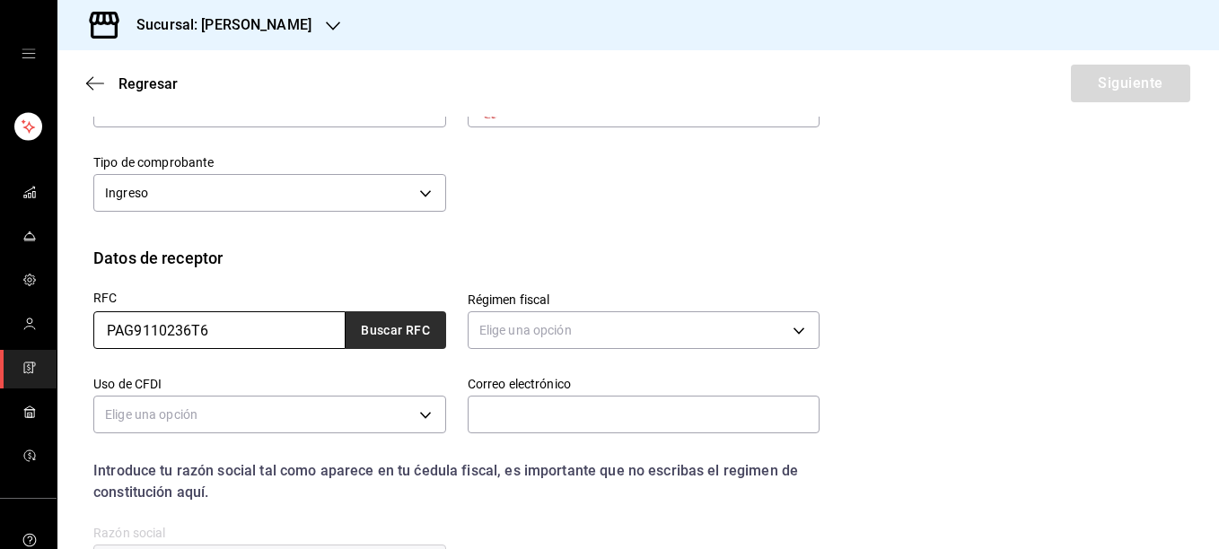 The image size is (1219, 549). Describe the element at coordinates (269, 162) in the screenshot. I see `label: Tipo de comprobante` at that location.